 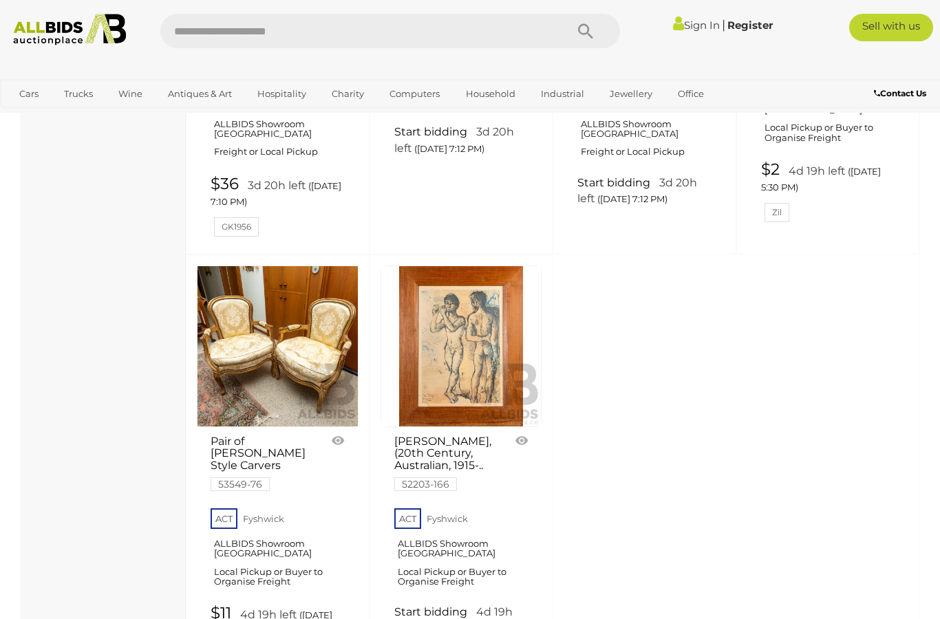 I want to click on a: Sports, so click(x=33, y=116).